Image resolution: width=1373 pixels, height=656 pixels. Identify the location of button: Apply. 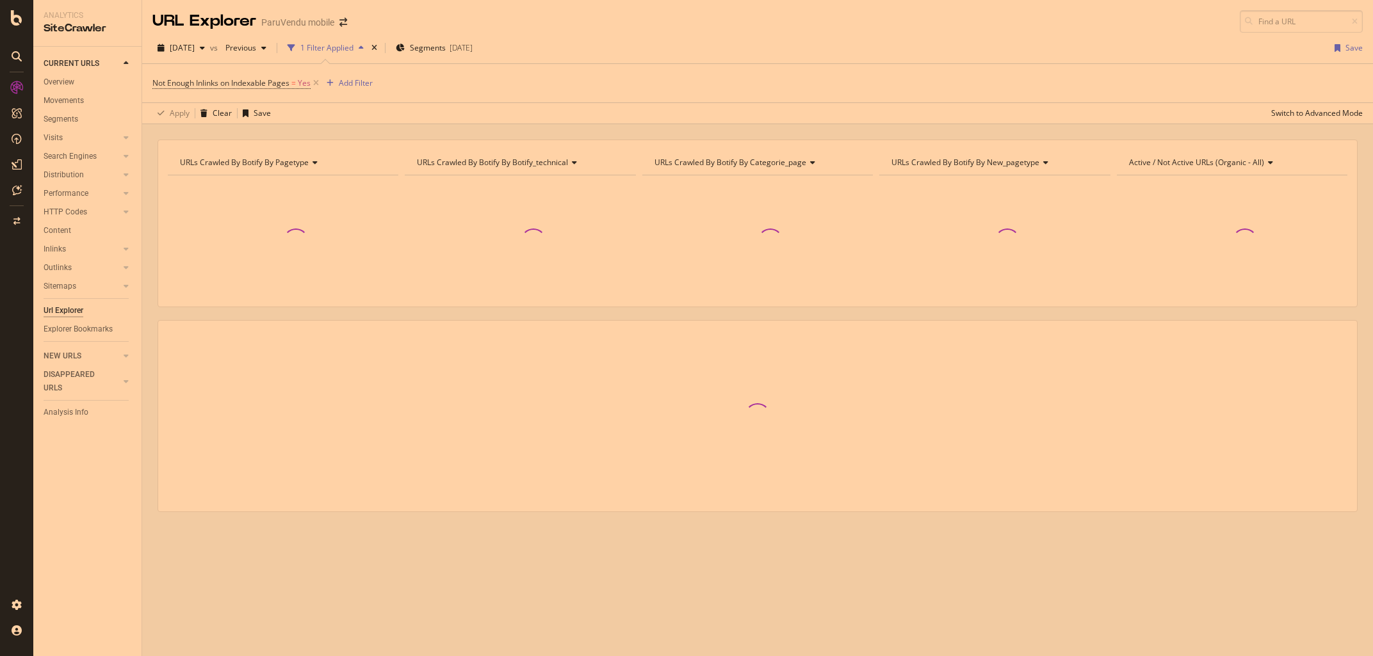
(171, 113).